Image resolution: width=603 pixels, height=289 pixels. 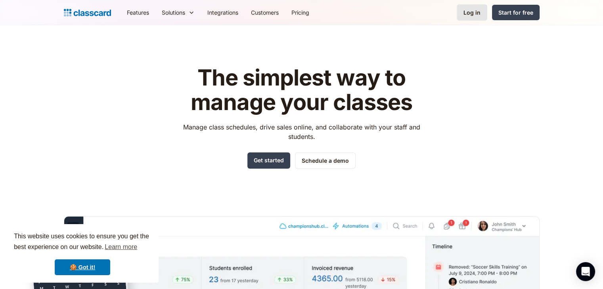 I want to click on a: Features, so click(x=138, y=12).